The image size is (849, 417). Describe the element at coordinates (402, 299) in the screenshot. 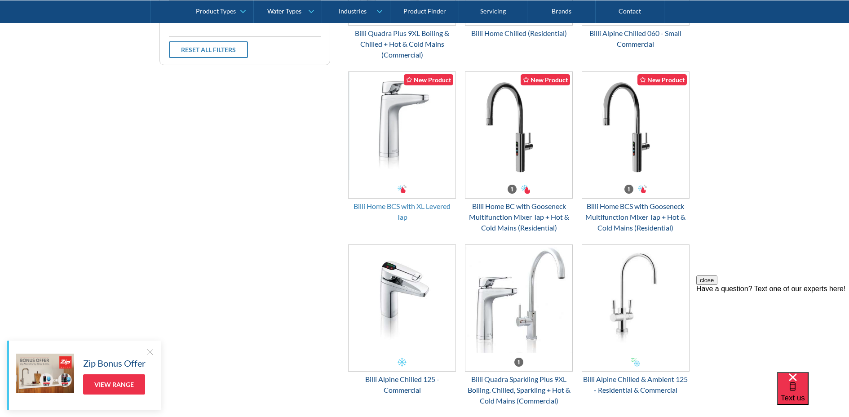

I see `img: Billi Alpine Chilled 125 - Commercial` at that location.